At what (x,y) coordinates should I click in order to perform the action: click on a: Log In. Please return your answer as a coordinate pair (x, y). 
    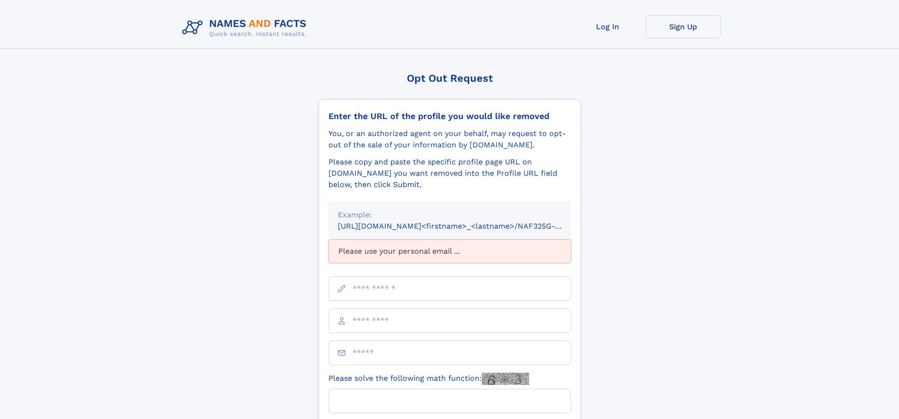
    Looking at the image, I should click on (608, 26).